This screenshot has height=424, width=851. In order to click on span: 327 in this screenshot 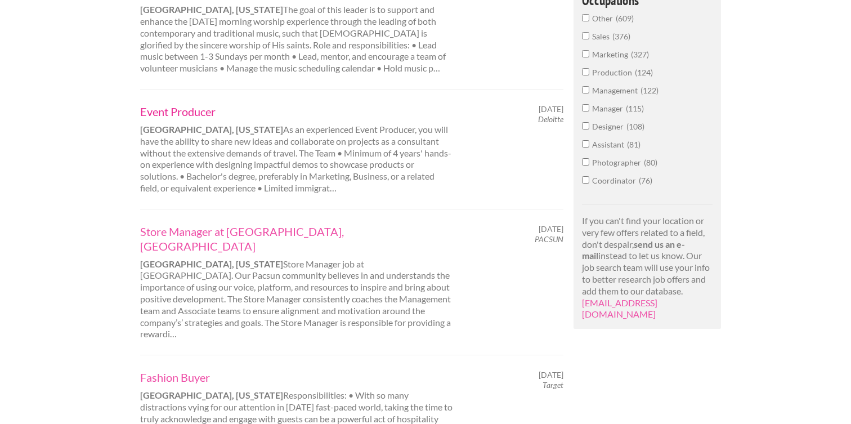, I will do `click(640, 54)`.